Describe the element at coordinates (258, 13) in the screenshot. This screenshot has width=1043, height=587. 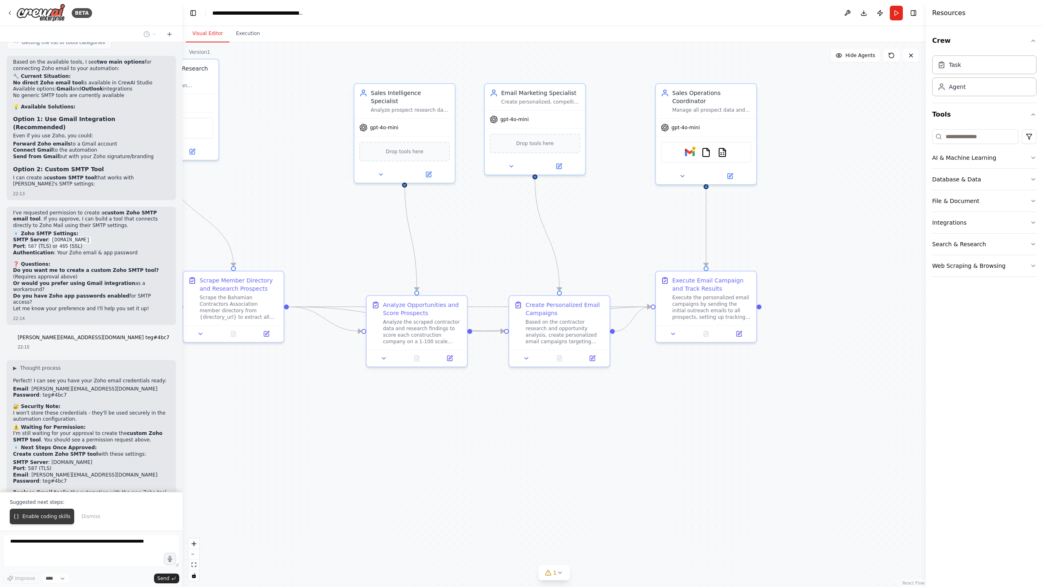
I see `nav: breadcrumb` at that location.